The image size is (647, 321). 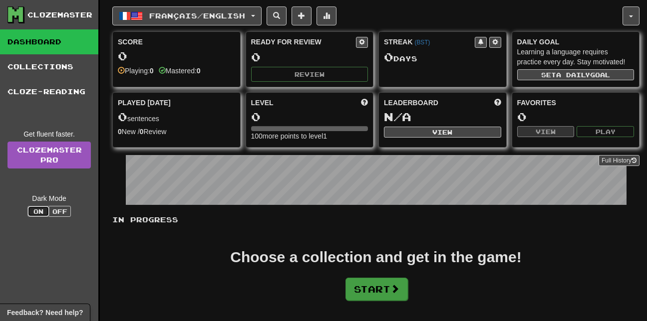 I want to click on span: Français / English, so click(x=197, y=15).